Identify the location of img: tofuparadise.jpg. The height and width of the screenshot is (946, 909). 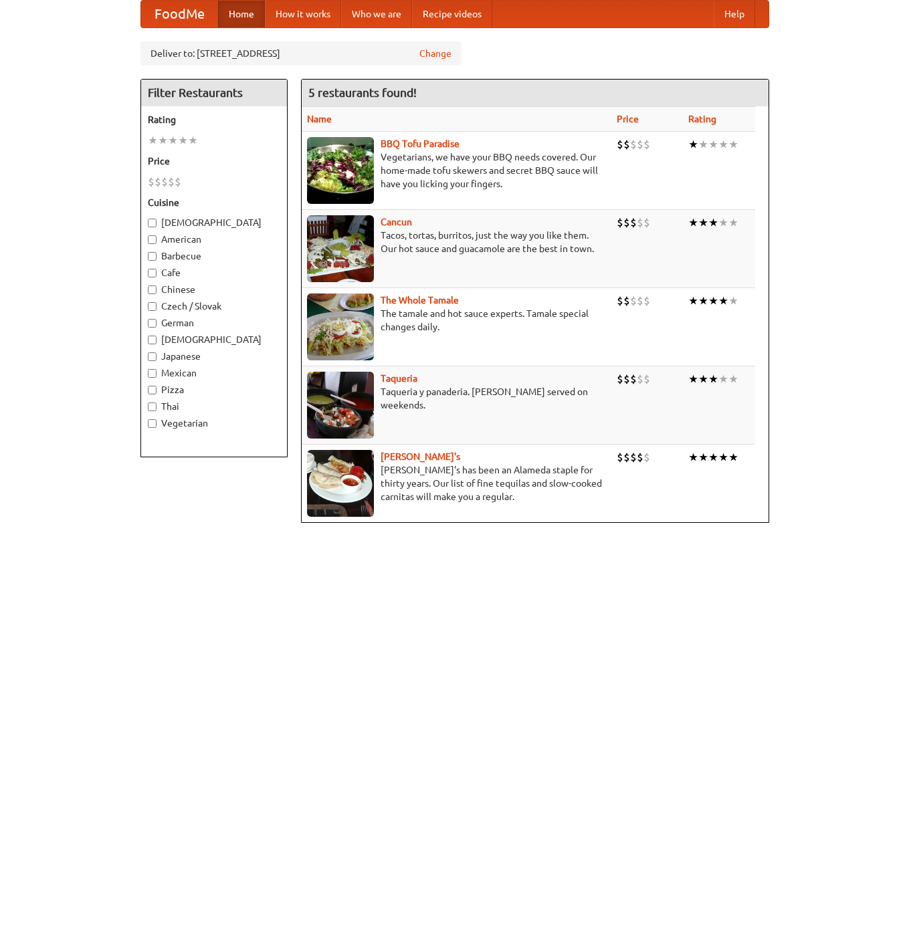
(340, 170).